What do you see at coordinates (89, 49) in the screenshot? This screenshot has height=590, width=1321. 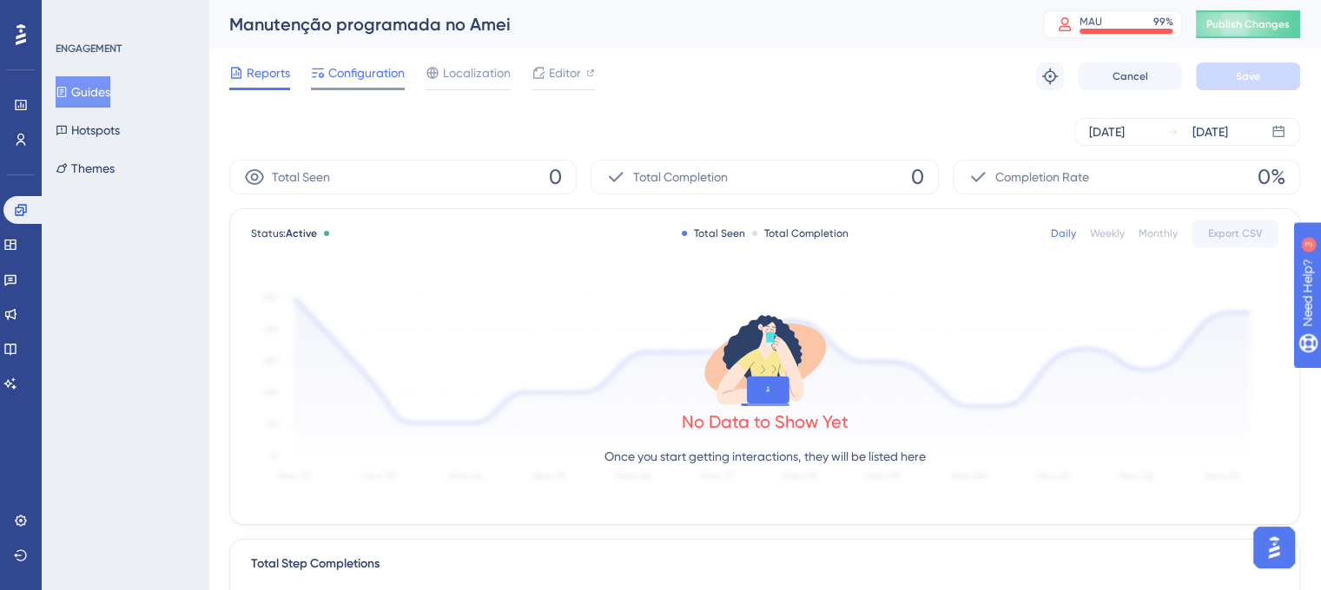 I see `div: ENGAGEMENT` at bounding box center [89, 49].